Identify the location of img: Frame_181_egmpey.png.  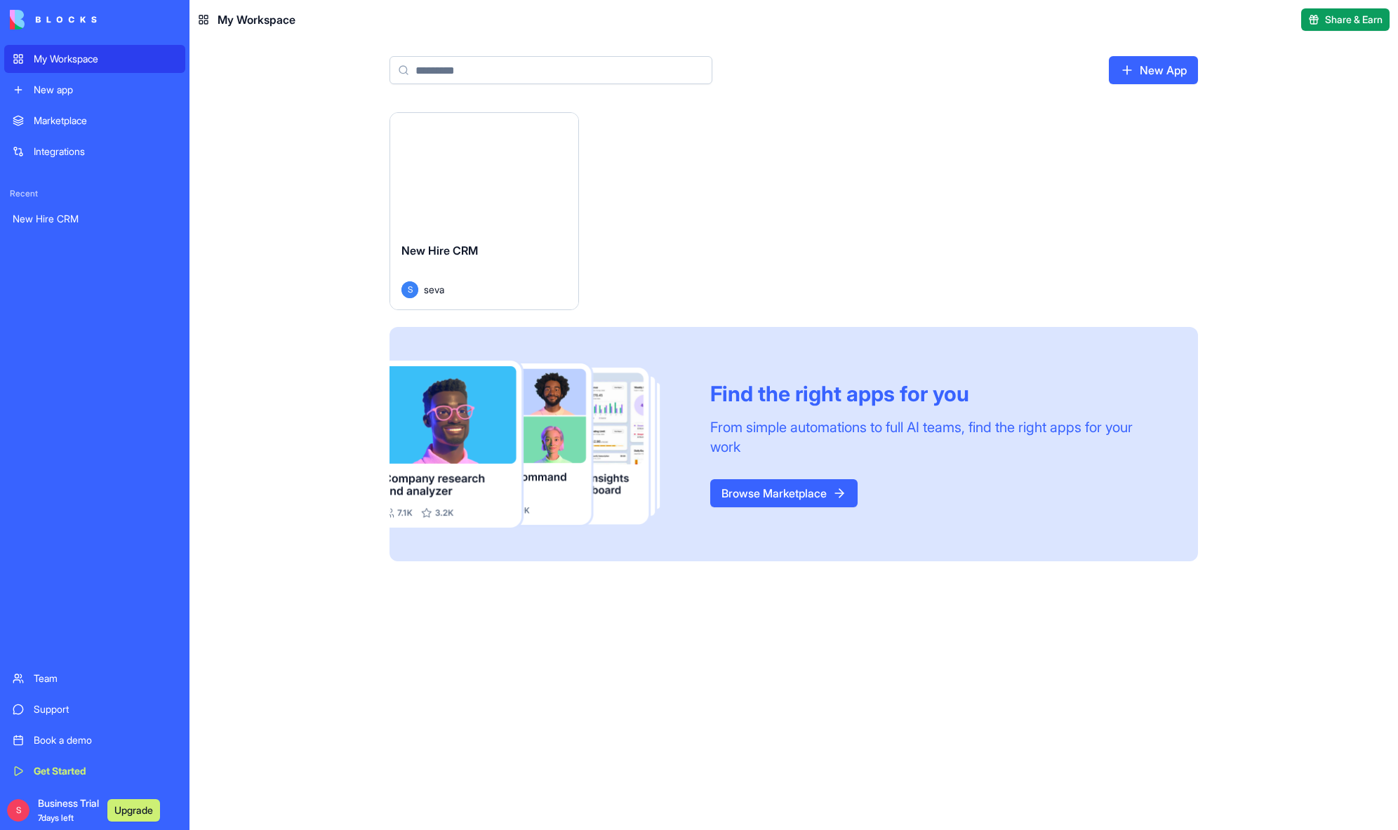
(538, 444).